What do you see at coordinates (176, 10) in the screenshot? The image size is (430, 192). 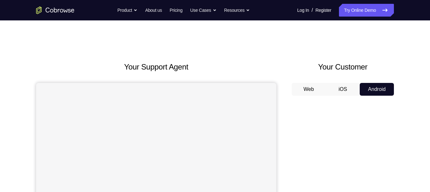 I see `a: Pricing` at bounding box center [176, 10].